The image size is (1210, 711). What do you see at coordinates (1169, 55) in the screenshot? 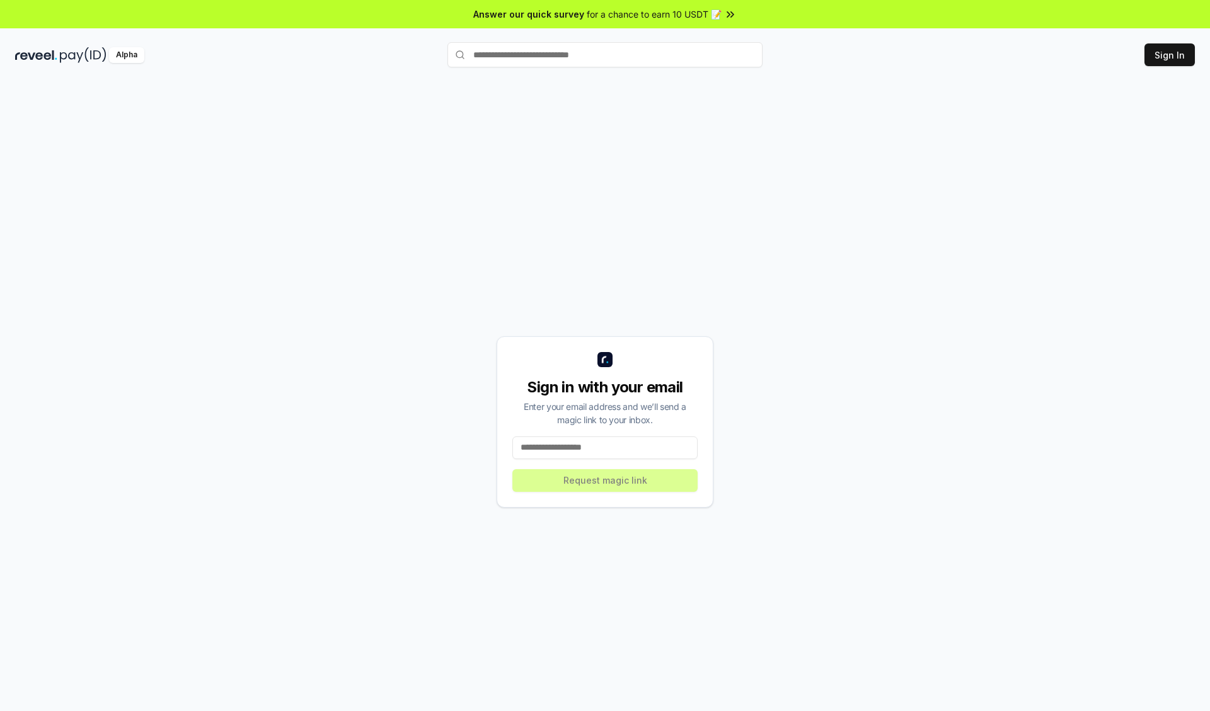
I see `button: Sign In` at bounding box center [1169, 55].